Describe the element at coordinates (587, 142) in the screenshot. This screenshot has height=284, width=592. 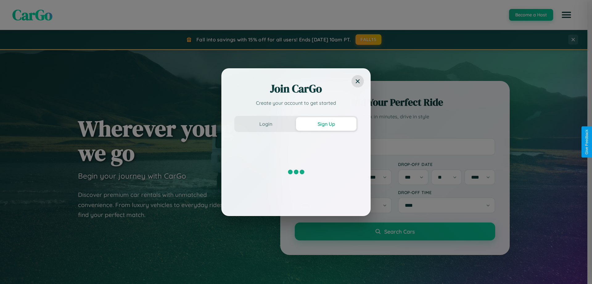
I see `div: Give Feedback` at that location.